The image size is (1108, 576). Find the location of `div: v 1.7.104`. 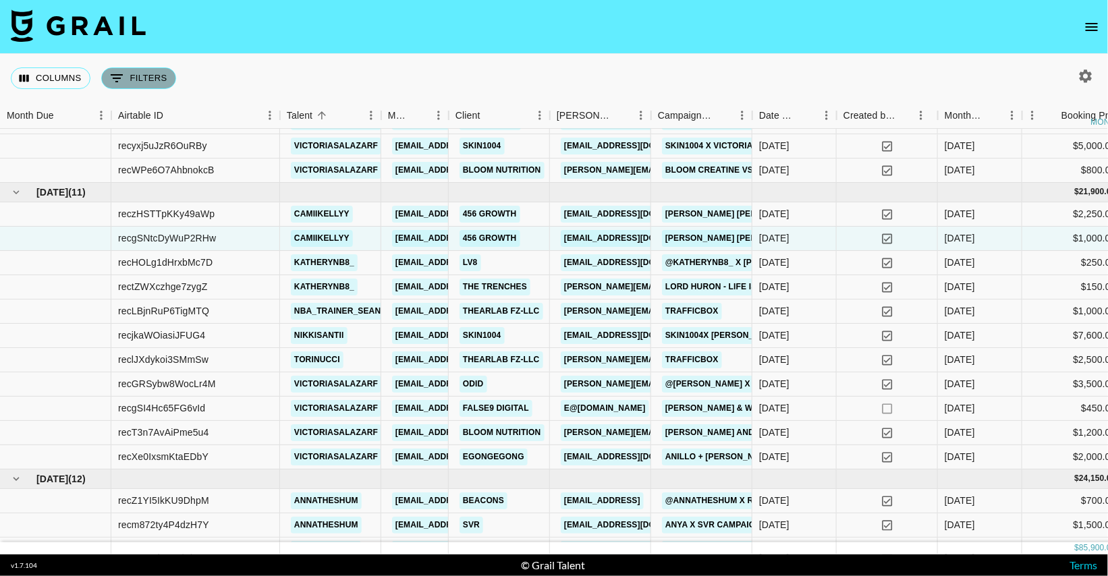

div: v 1.7.104 is located at coordinates (24, 565).